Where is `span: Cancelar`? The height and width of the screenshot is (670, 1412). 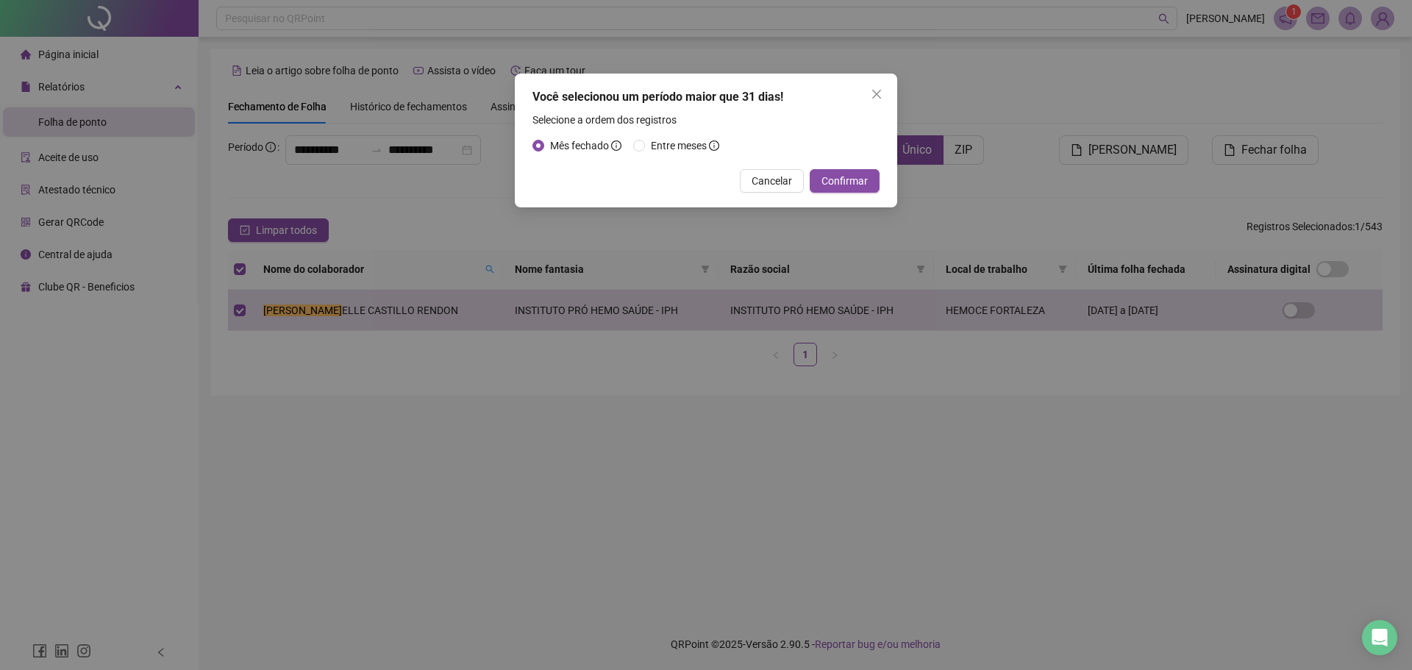
span: Cancelar is located at coordinates (771, 181).